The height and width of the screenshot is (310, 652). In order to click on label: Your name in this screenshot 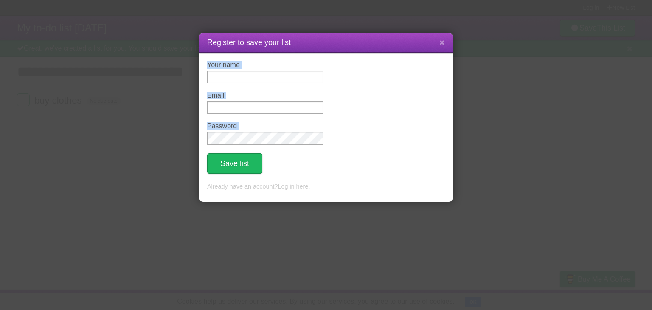, I will do `click(265, 65)`.